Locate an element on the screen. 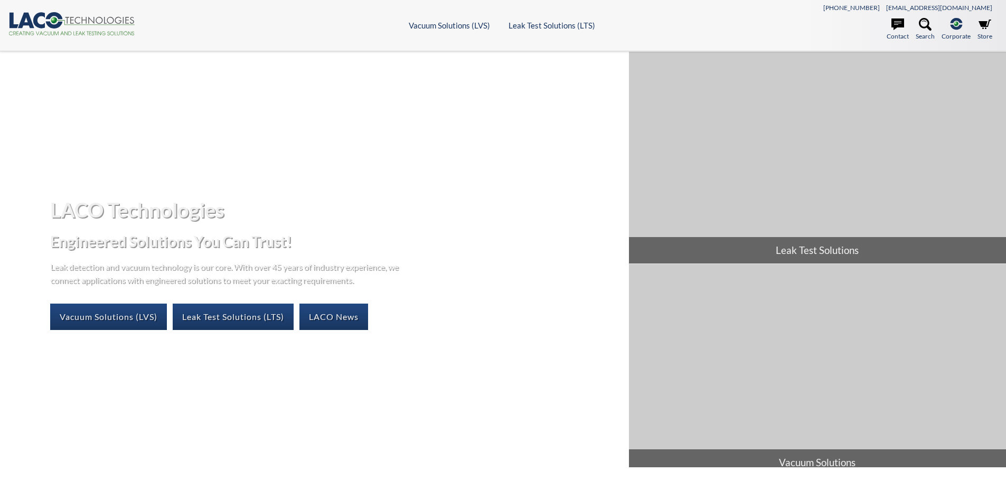 This screenshot has height=481, width=1006. a: Vacuum Solutions is located at coordinates (818, 370).